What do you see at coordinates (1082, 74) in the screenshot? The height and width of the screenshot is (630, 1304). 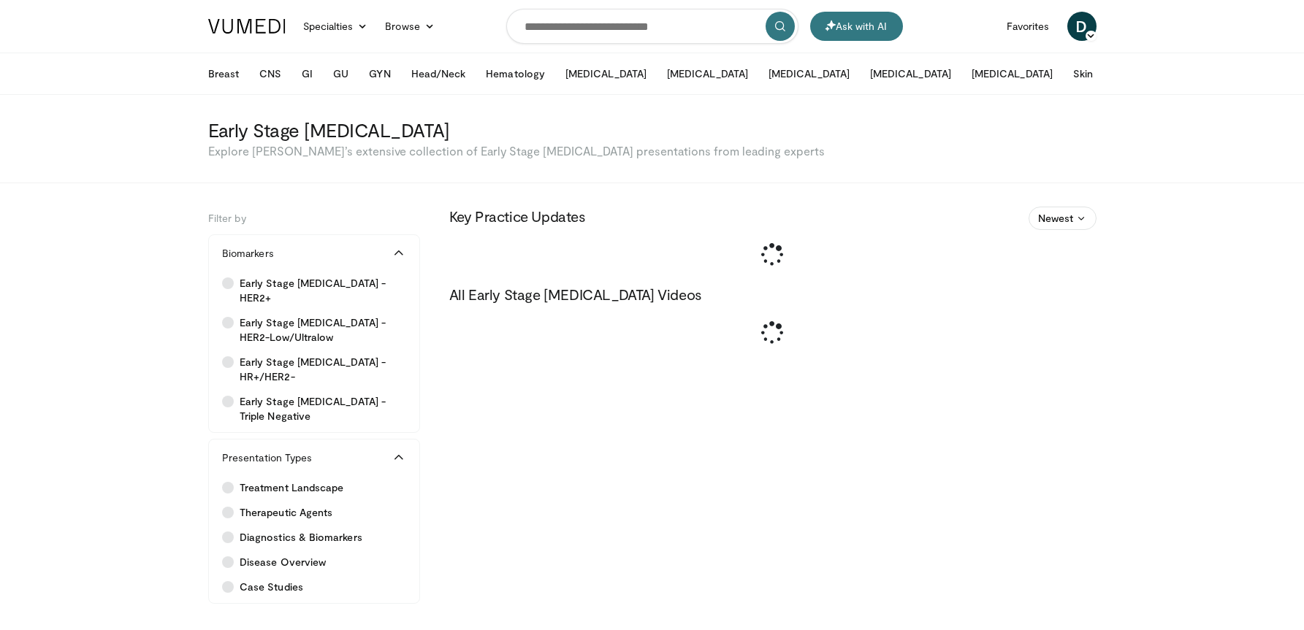 I see `button: Skin` at bounding box center [1082, 74].